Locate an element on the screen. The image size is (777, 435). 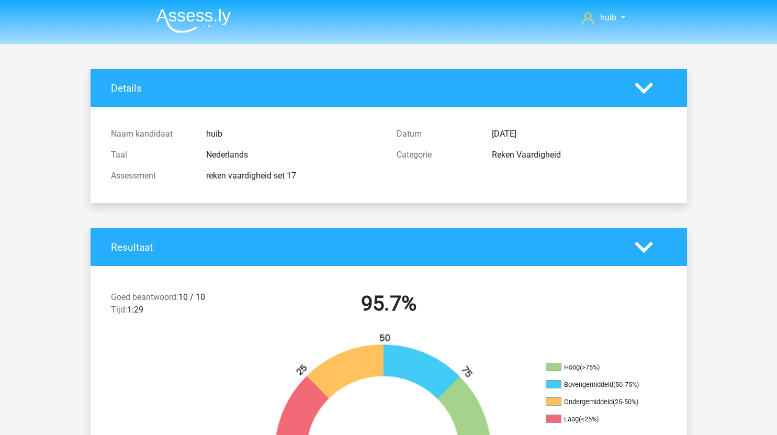
div: Categorie is located at coordinates (436, 155).